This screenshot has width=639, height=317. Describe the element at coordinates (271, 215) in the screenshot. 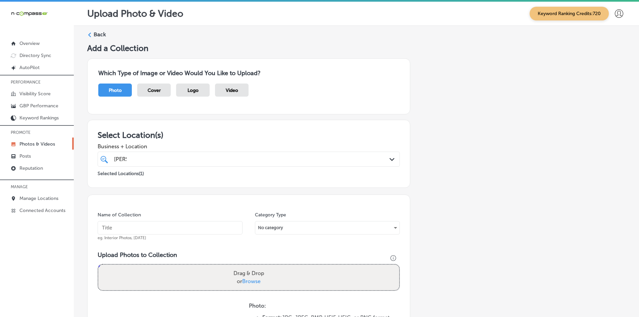

I see `label: Category Type` at that location.